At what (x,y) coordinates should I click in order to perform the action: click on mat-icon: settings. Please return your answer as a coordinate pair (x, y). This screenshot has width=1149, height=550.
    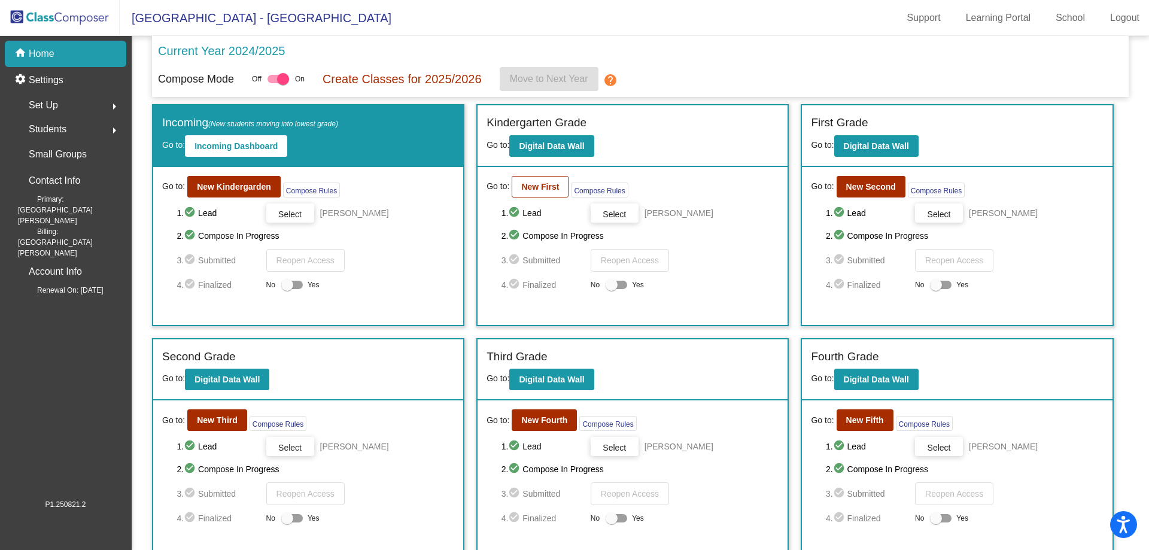
    Looking at the image, I should click on (22, 80).